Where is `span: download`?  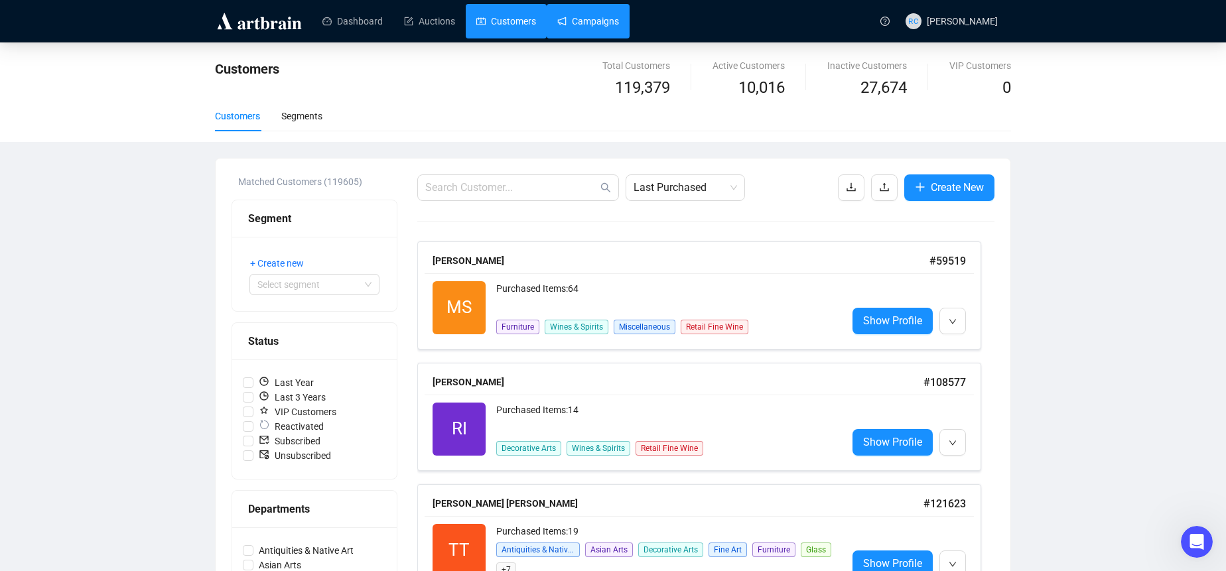 span: download is located at coordinates (851, 187).